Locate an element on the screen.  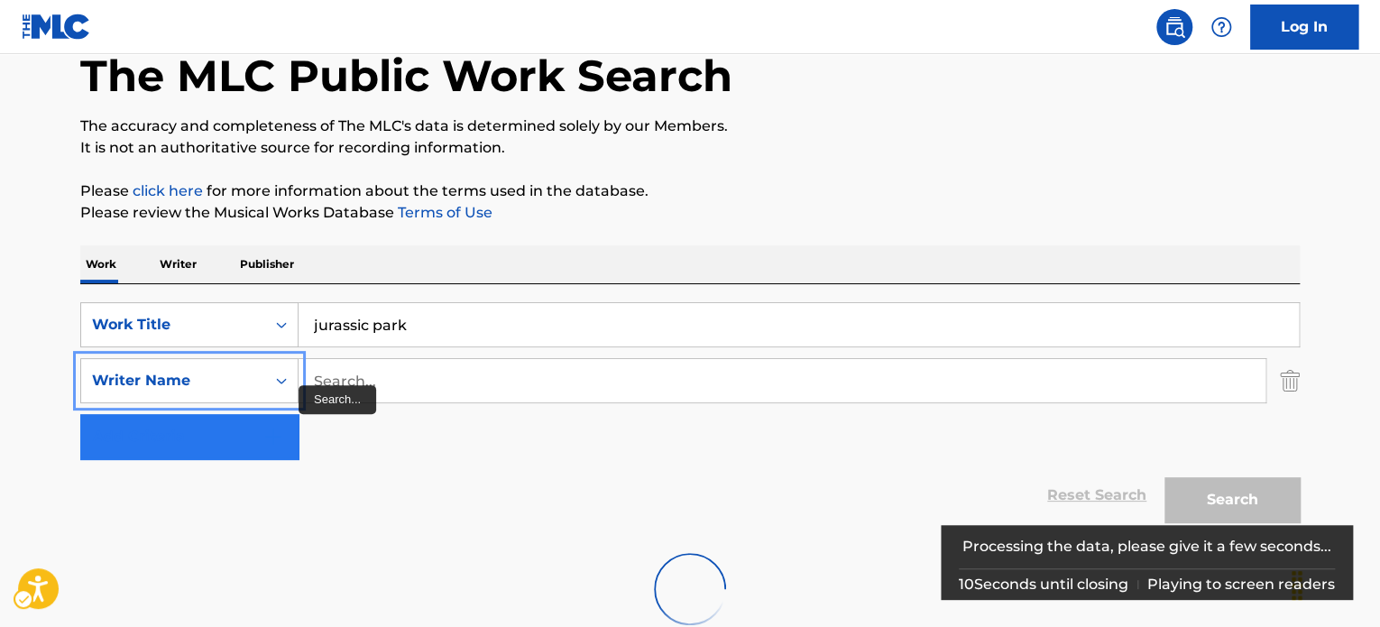
h1: The MLC Public Work Search is located at coordinates (406, 76).